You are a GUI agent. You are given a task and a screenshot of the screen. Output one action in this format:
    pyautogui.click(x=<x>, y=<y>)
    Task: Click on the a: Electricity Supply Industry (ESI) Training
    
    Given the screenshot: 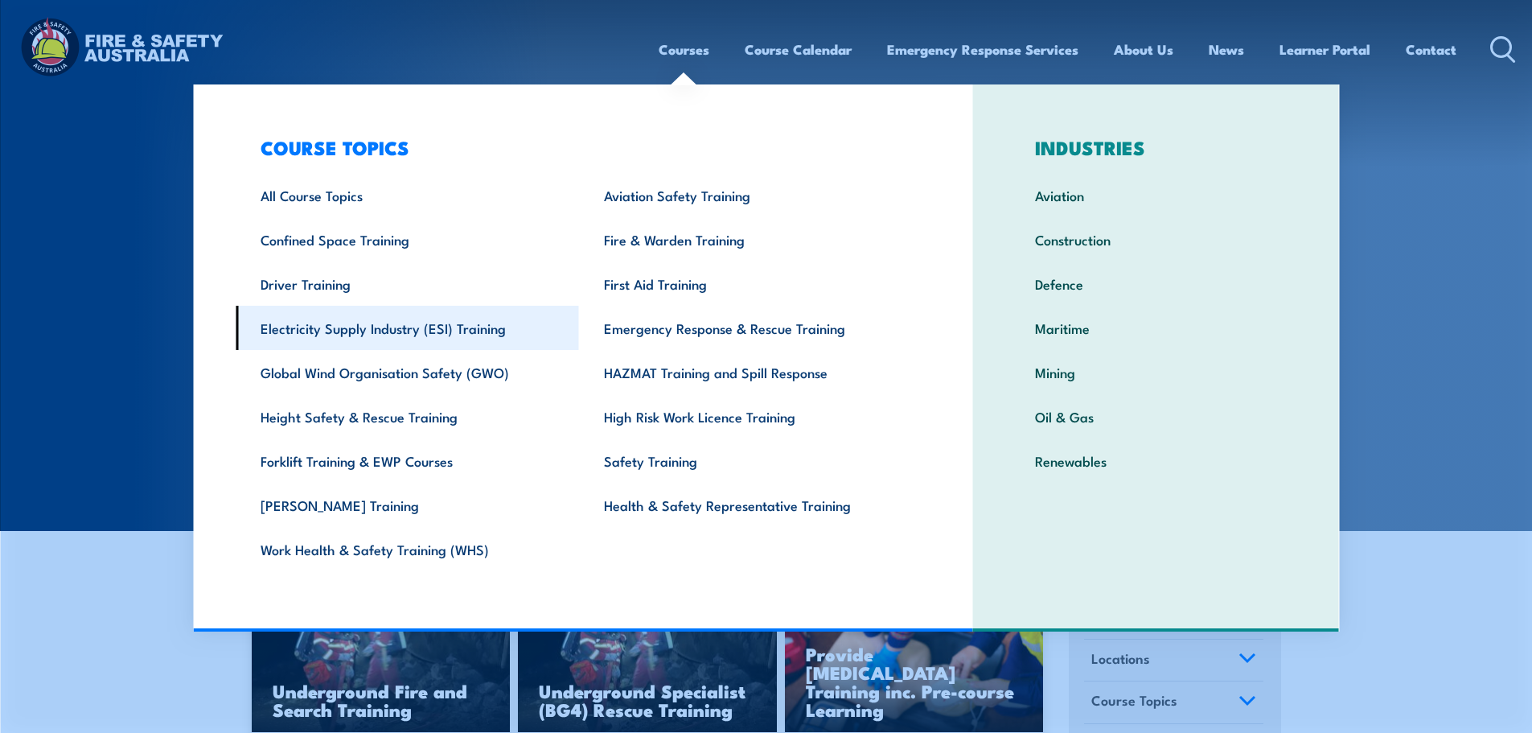 What is the action you would take?
    pyautogui.click(x=407, y=327)
    